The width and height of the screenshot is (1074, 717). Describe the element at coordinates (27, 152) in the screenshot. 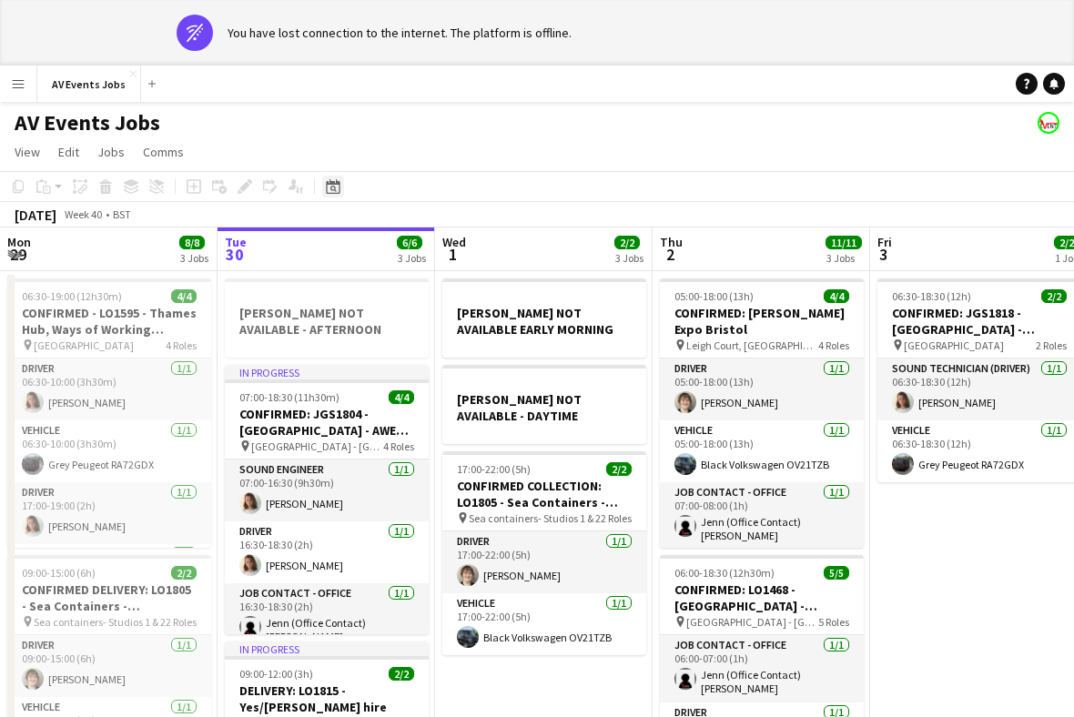

I see `a: View` at that location.